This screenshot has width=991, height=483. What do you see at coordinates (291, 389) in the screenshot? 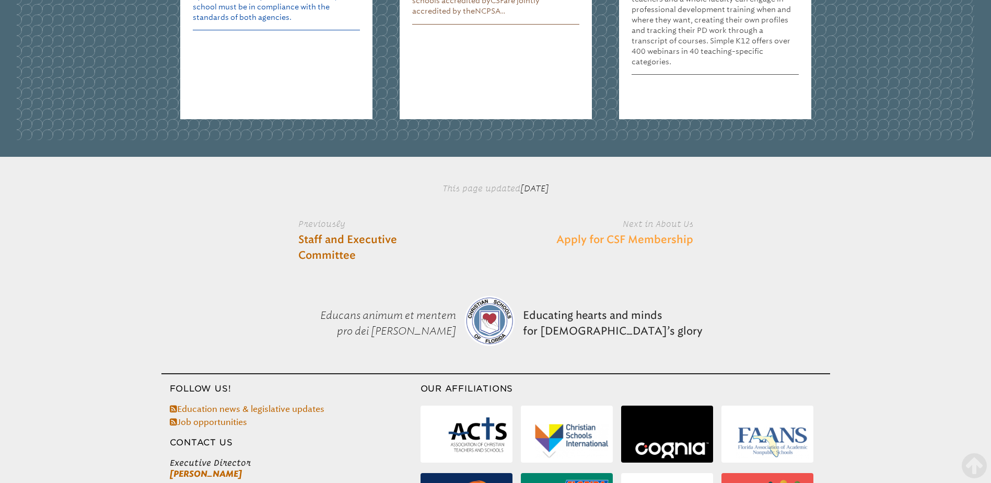
I see `h3: Follow Us!` at bounding box center [291, 389].